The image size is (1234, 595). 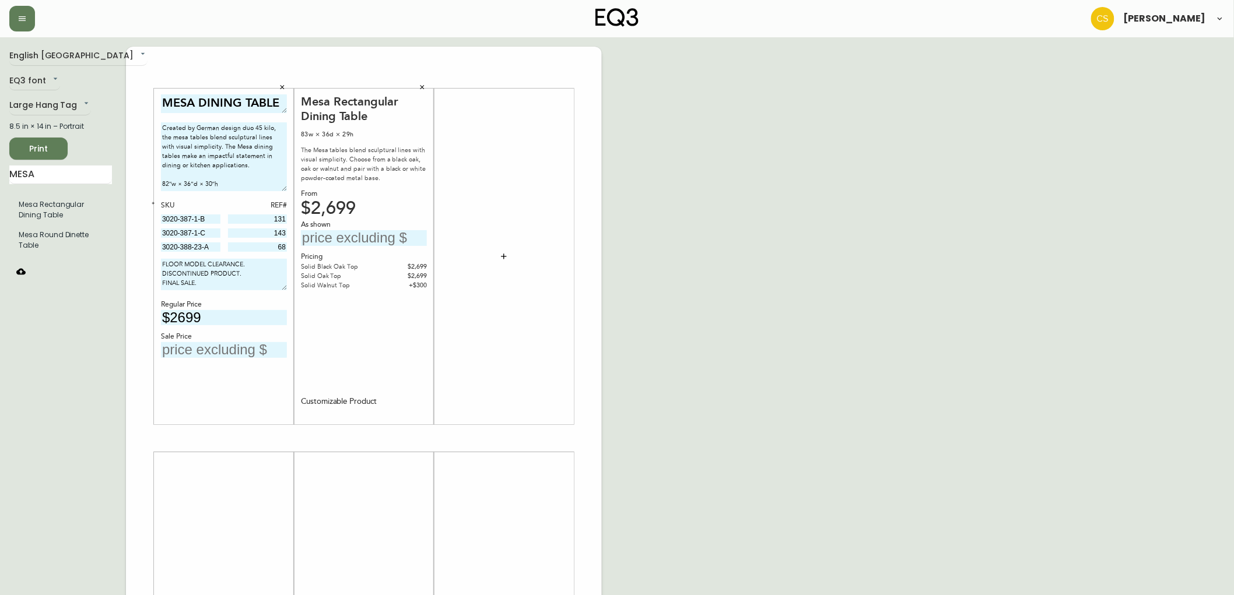 I want to click on div: Pricing, so click(x=364, y=257).